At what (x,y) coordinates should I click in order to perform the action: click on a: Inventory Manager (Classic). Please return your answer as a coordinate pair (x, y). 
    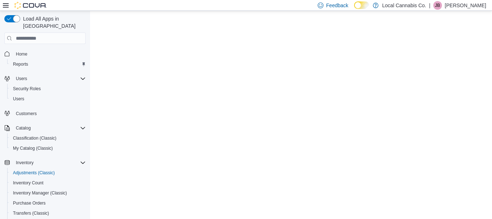
    Looking at the image, I should click on (40, 193).